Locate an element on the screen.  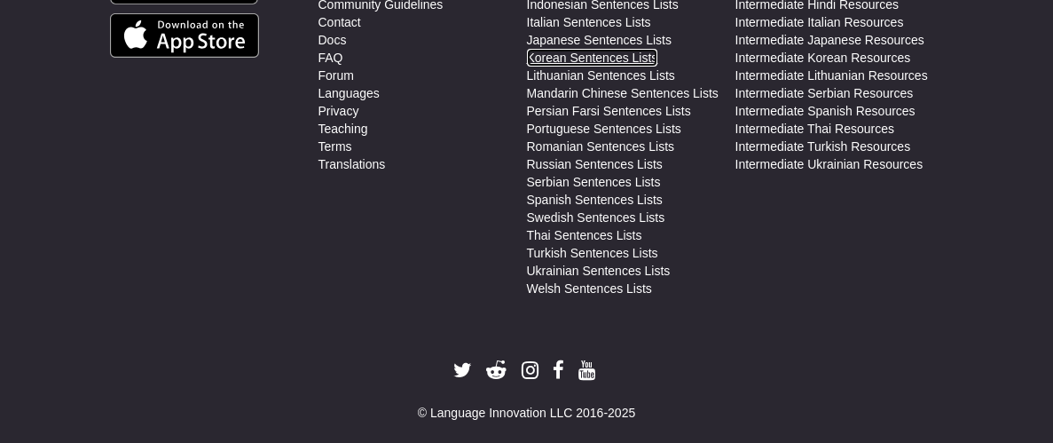
a: Persian Farsi Sentences Lists is located at coordinates (608, 111).